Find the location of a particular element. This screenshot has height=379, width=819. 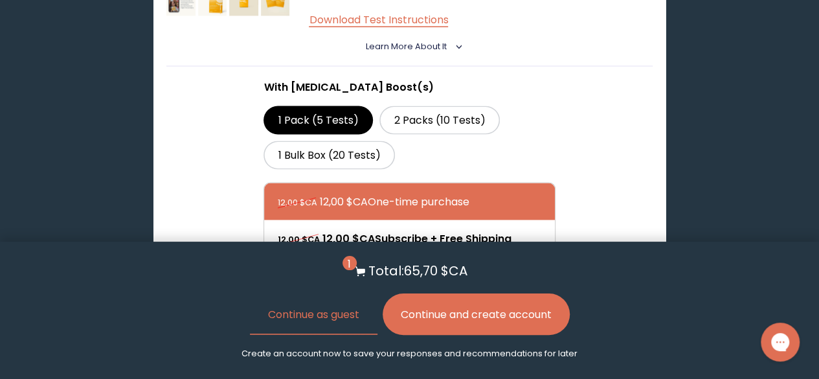

button: Continue and create account is located at coordinates (476, 314).